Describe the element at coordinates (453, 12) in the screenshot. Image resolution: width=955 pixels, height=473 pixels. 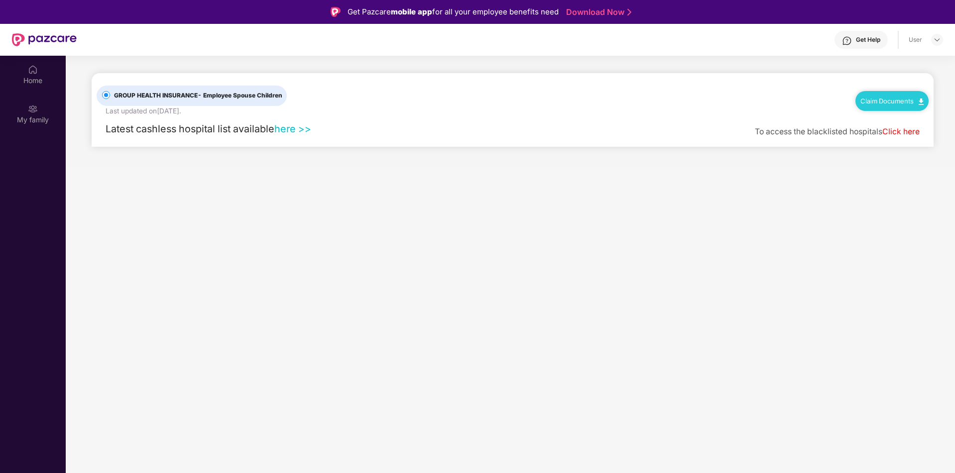
I see `div: Get Pazcare for all your employee benefits need` at that location.